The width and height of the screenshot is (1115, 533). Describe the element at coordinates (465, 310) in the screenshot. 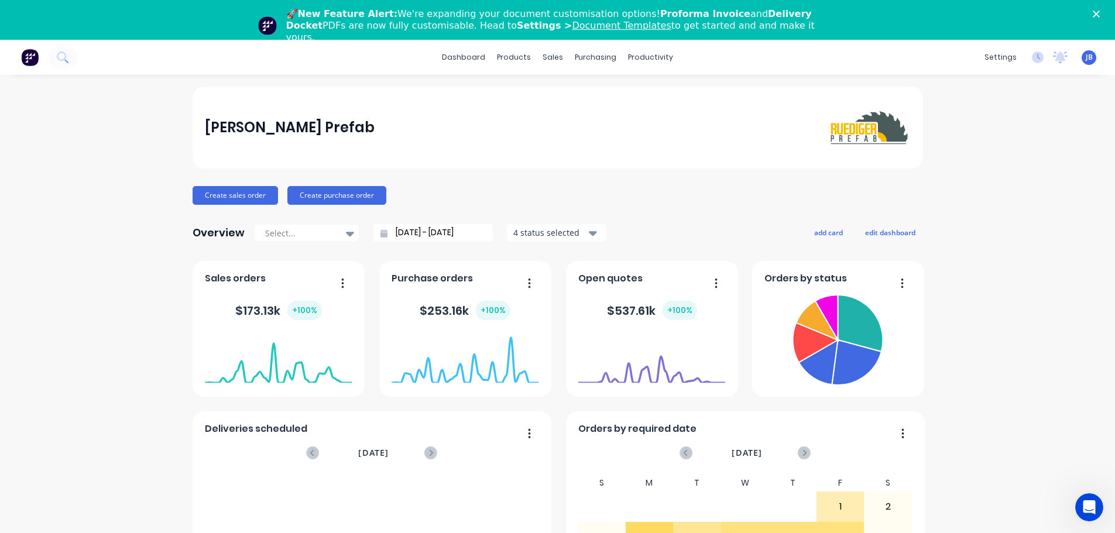

I see `div: $ 253.16k` at that location.